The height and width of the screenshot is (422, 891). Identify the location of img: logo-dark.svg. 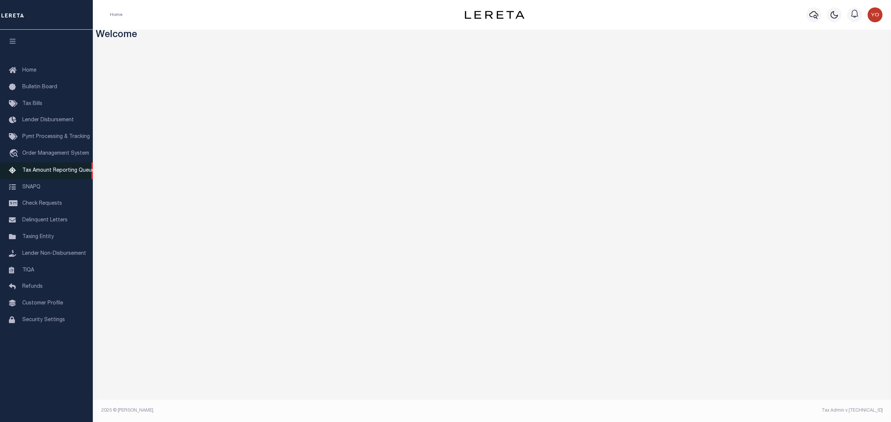
(494, 15).